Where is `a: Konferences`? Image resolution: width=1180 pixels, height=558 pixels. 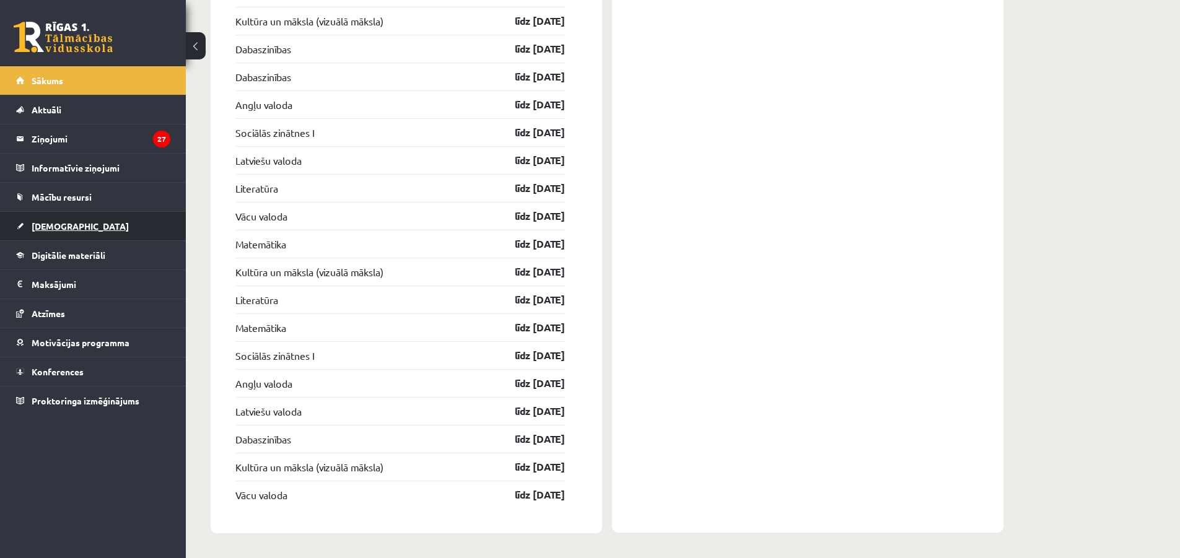 a: Konferences is located at coordinates (93, 372).